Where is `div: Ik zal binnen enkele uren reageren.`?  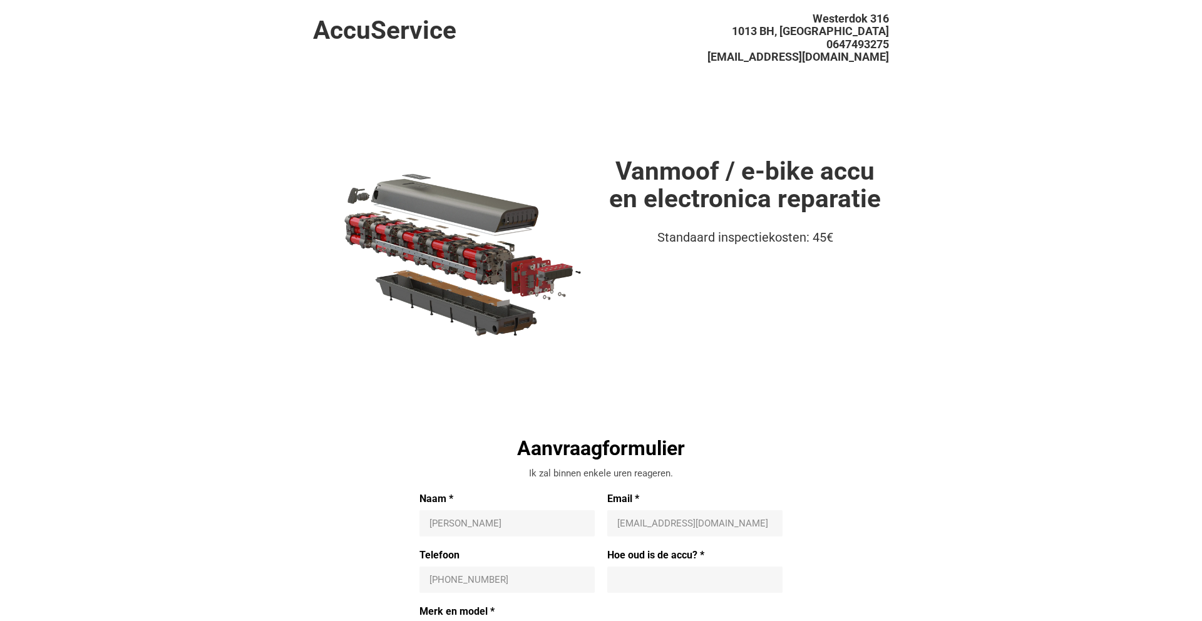
div: Ik zal binnen enkele uren reageren. is located at coordinates (601, 473).